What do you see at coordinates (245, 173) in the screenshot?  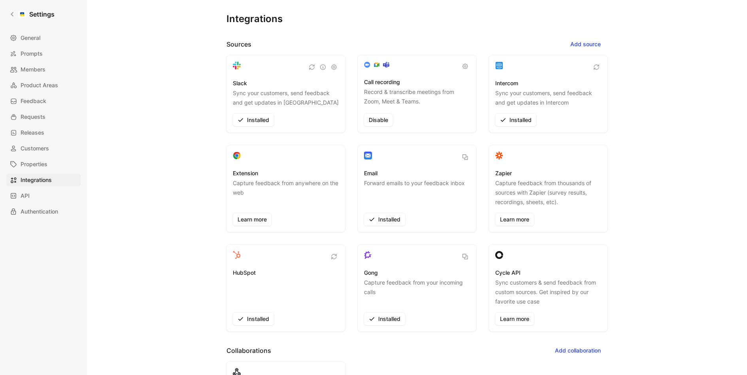 I see `h3: Extension` at bounding box center [245, 173].